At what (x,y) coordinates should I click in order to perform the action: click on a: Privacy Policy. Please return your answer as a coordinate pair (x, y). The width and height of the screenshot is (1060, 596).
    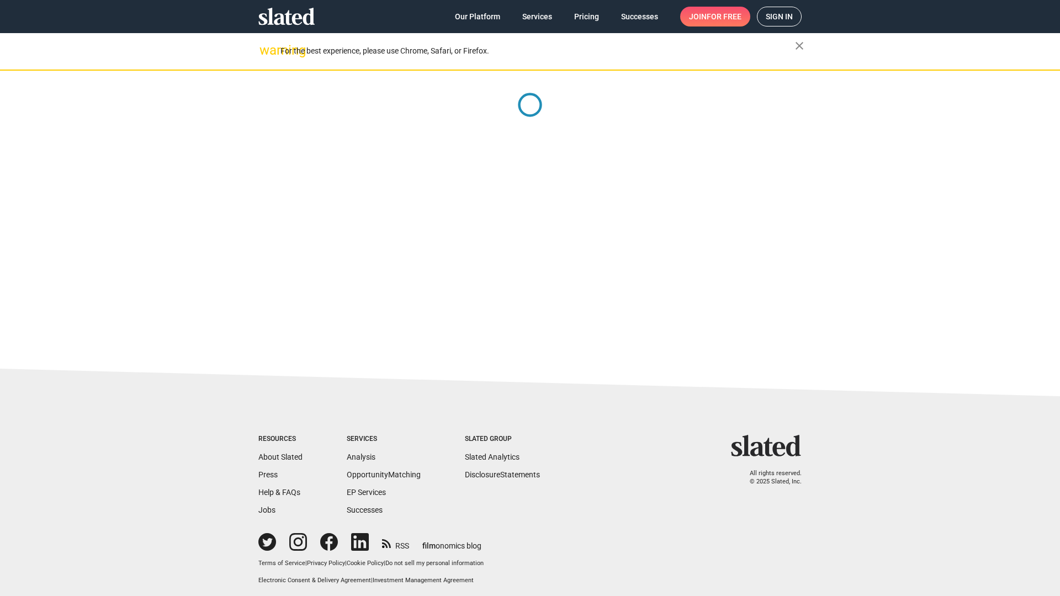
    Looking at the image, I should click on (326, 563).